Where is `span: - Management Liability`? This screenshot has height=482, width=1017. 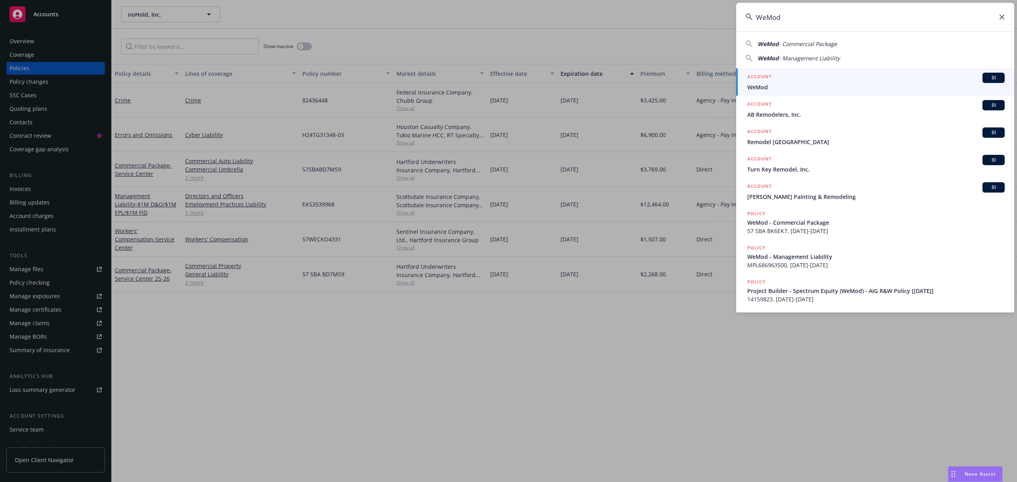 span: - Management Liability is located at coordinates (809, 58).